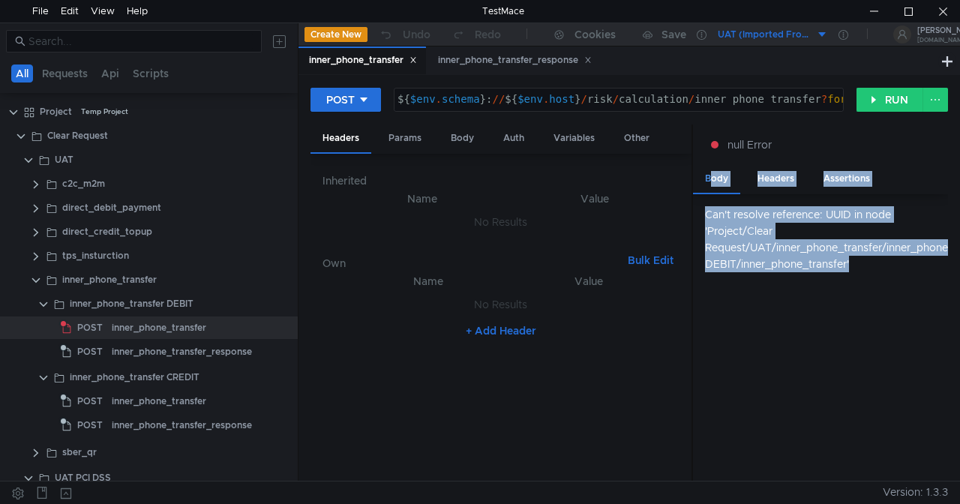  I want to click on button: Bulk Edit, so click(651, 260).